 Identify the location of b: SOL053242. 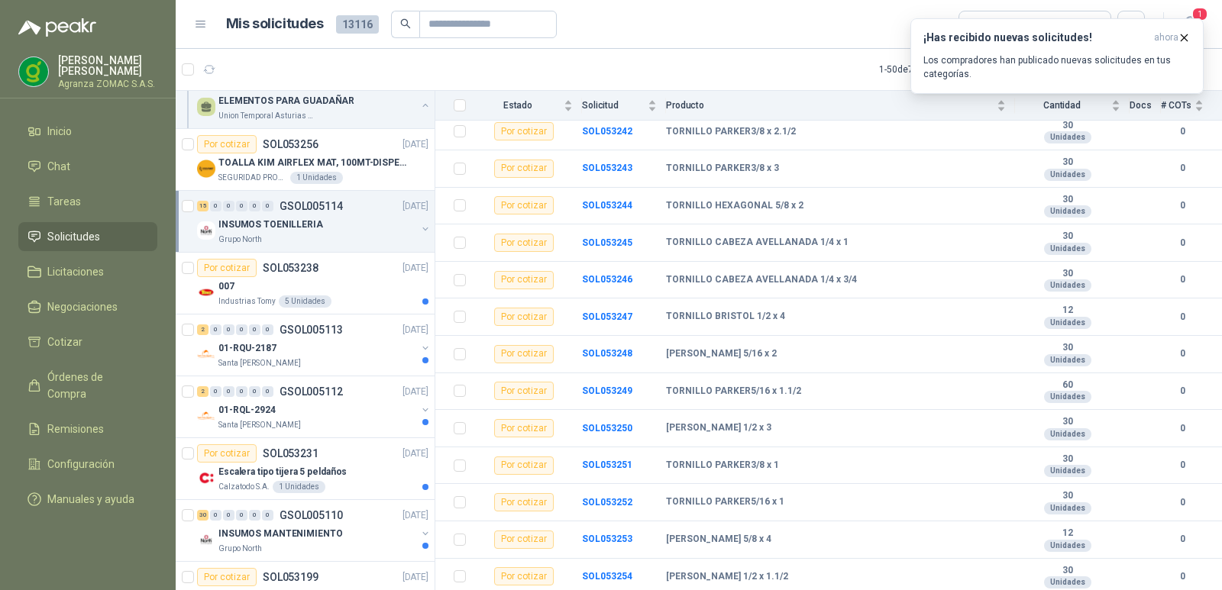
(607, 131).